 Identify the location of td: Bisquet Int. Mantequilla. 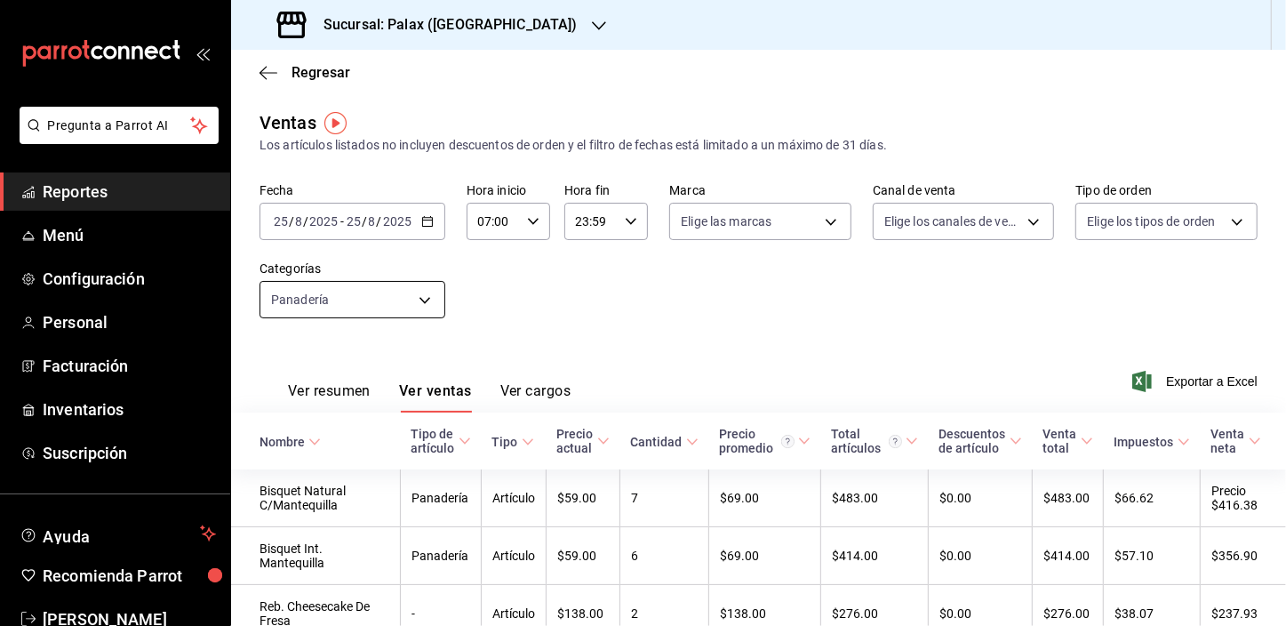
(316, 556).